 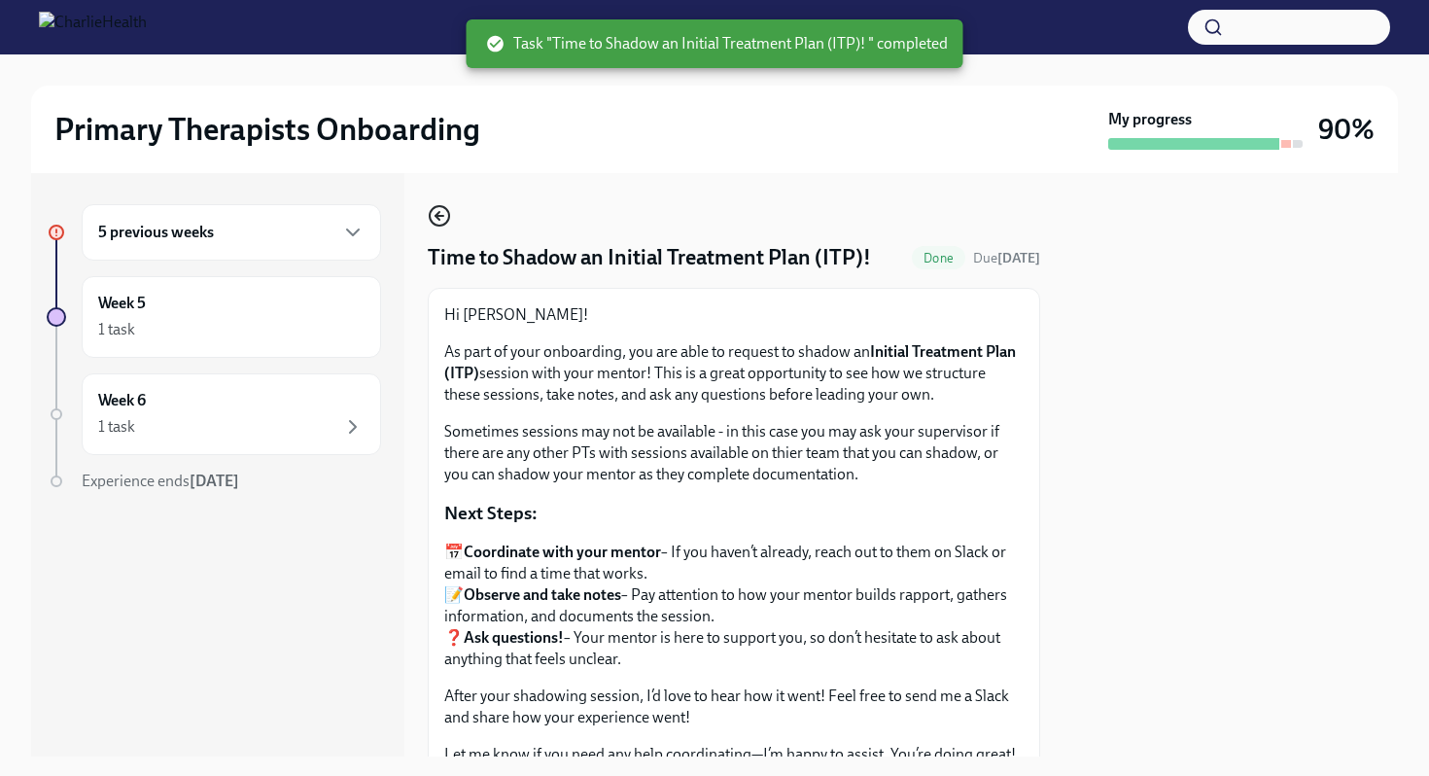 I want to click on span: Due, so click(x=1006, y=258).